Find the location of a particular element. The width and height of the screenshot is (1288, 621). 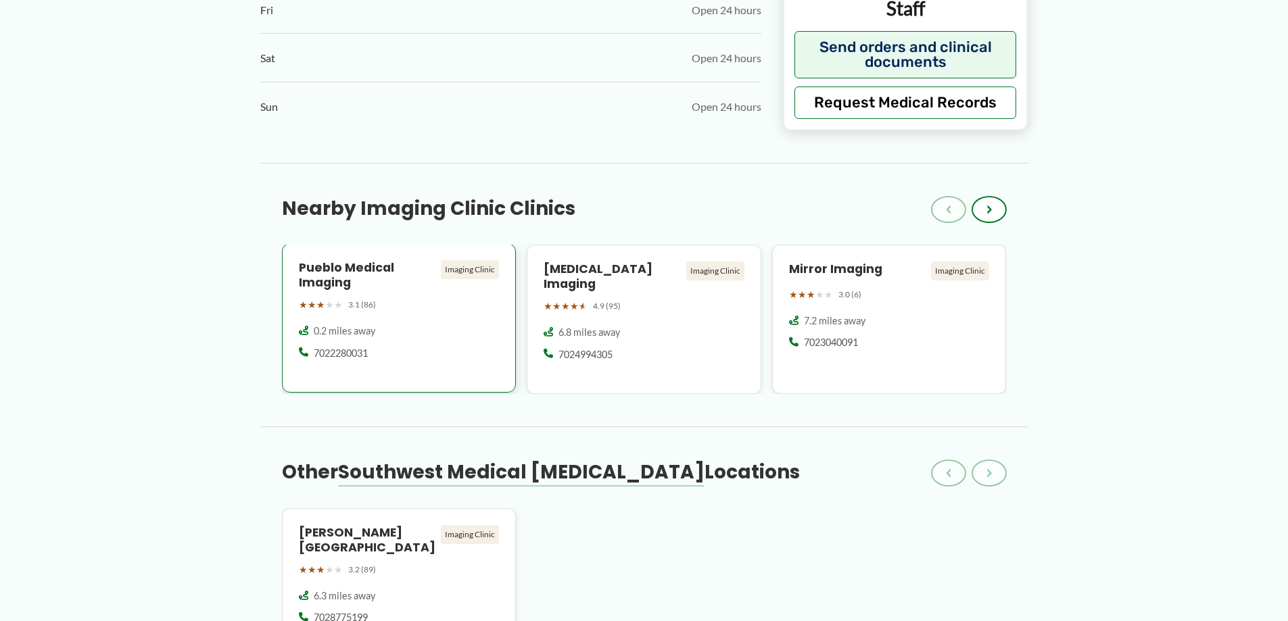

span: 4.9 (95) is located at coordinates (606, 306).